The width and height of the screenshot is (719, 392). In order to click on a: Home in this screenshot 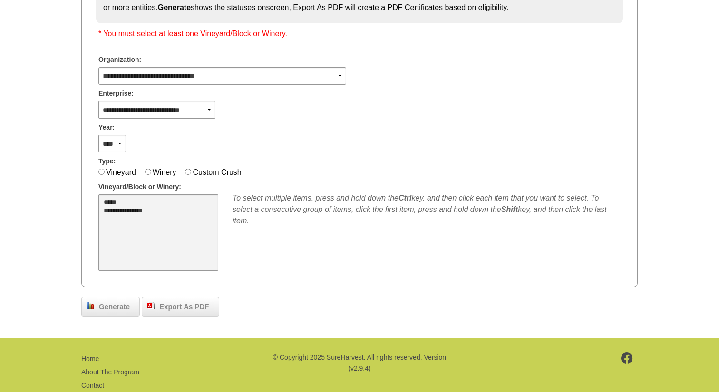, I will do `click(90, 358)`.